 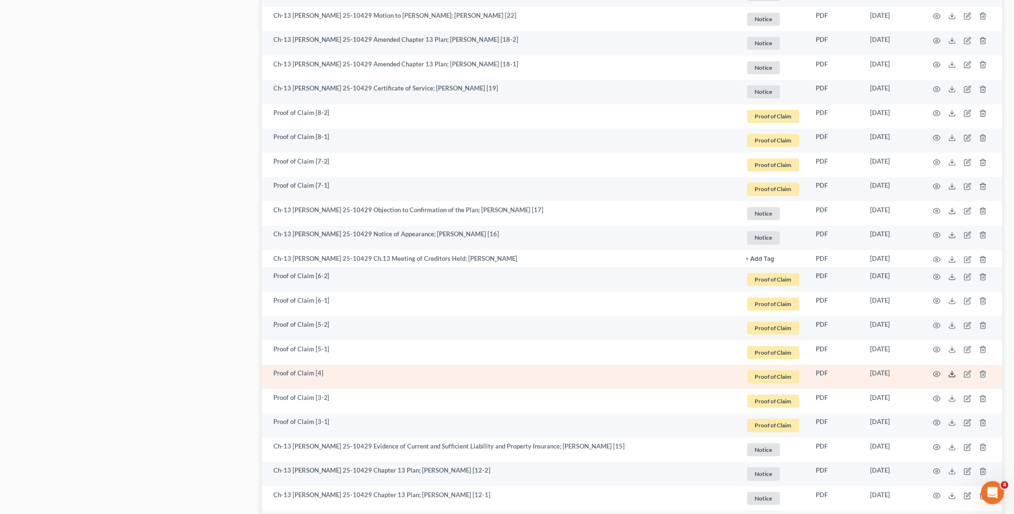 I want to click on td: Proof of Claim [8-2], so click(x=500, y=116).